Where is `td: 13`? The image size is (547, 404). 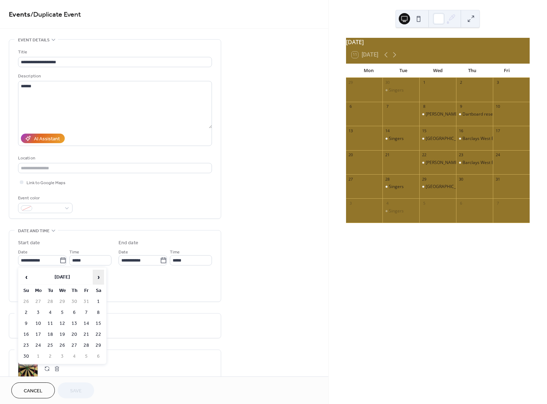
td: 13 is located at coordinates (74, 324).